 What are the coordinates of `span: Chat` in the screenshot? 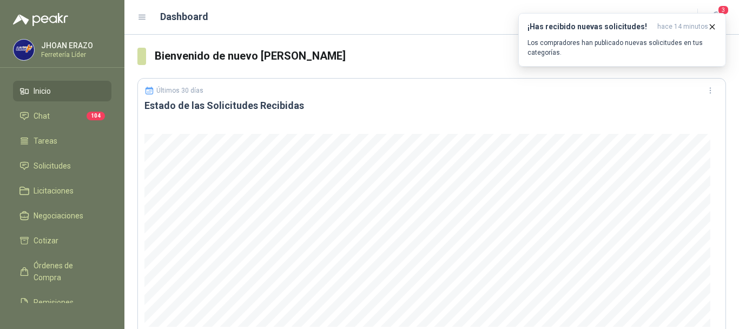 It's located at (42, 116).